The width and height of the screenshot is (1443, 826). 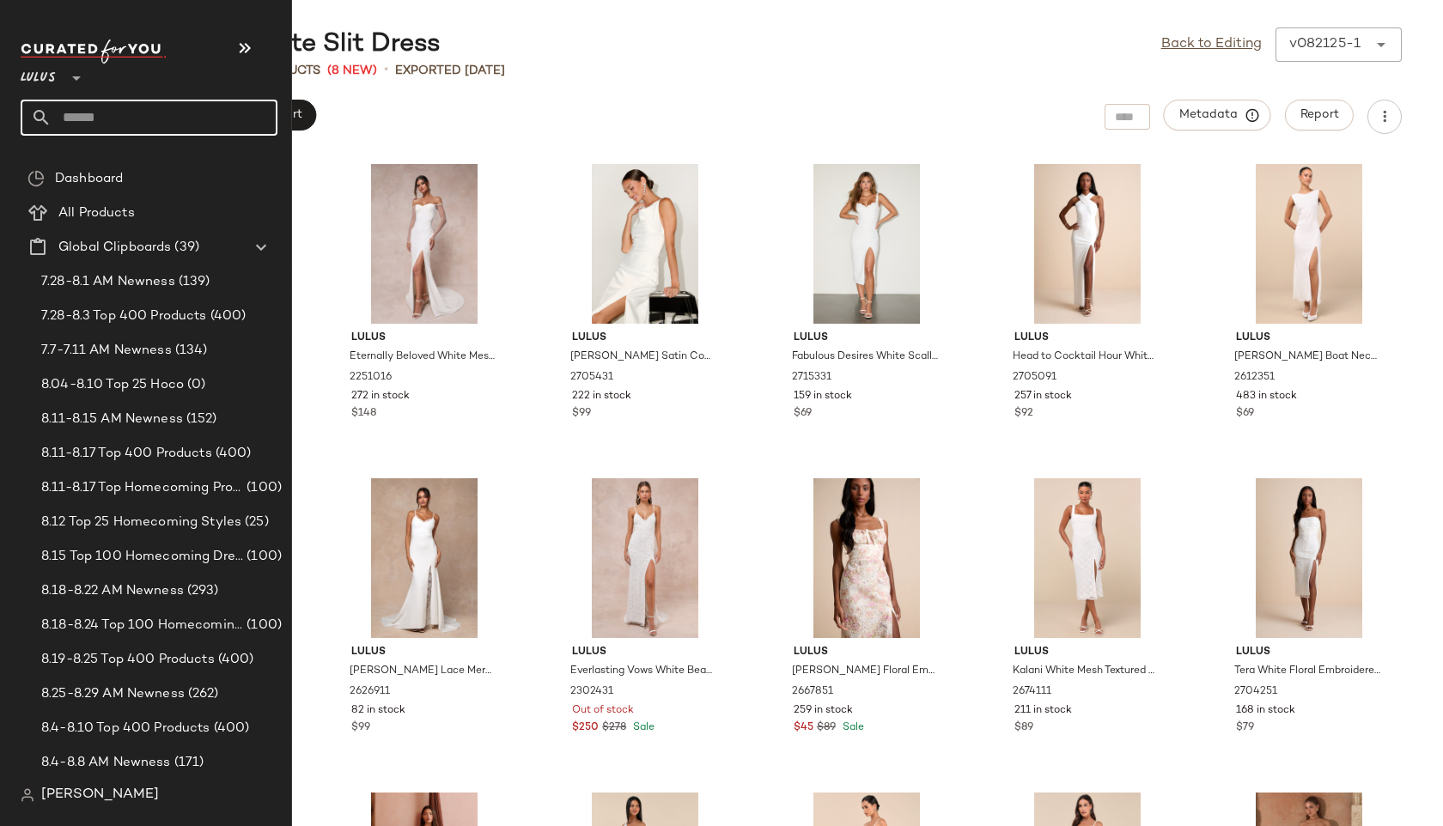 What do you see at coordinates (108, 282) in the screenshot?
I see `span: 7.28-8.1 AM Newness` at bounding box center [108, 282].